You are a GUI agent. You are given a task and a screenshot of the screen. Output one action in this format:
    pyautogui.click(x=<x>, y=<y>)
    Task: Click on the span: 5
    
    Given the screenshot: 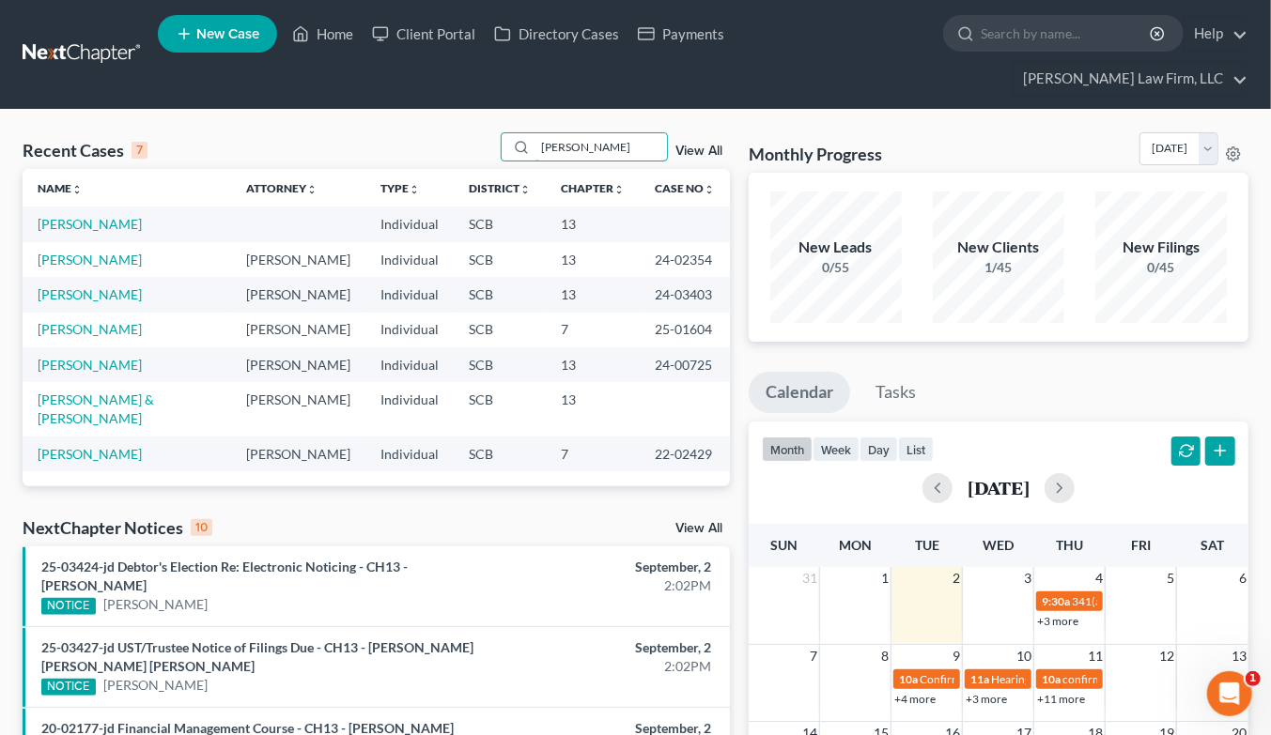 What is the action you would take?
    pyautogui.click(x=1170, y=579)
    